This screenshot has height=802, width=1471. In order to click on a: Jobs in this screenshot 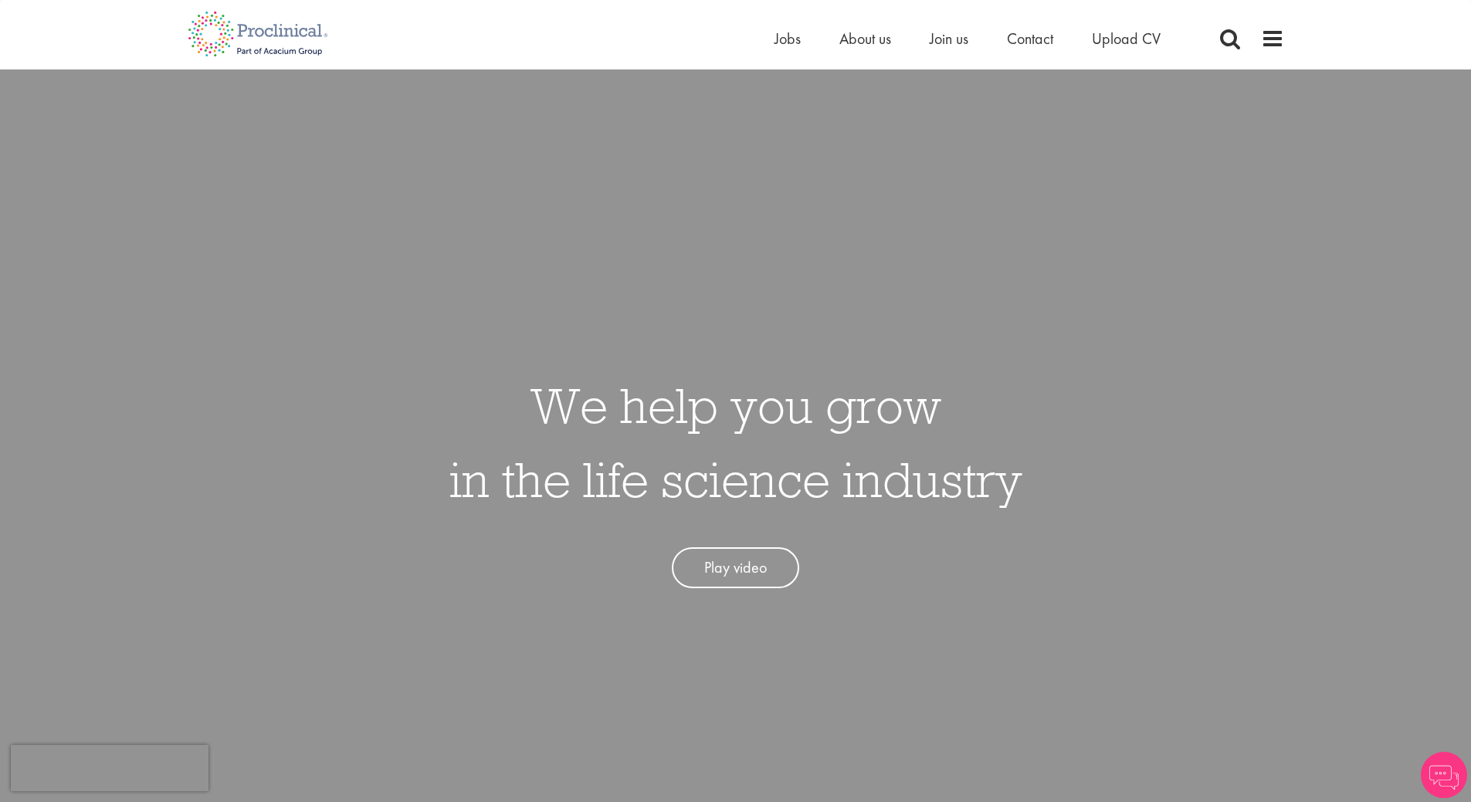, I will do `click(788, 39)`.